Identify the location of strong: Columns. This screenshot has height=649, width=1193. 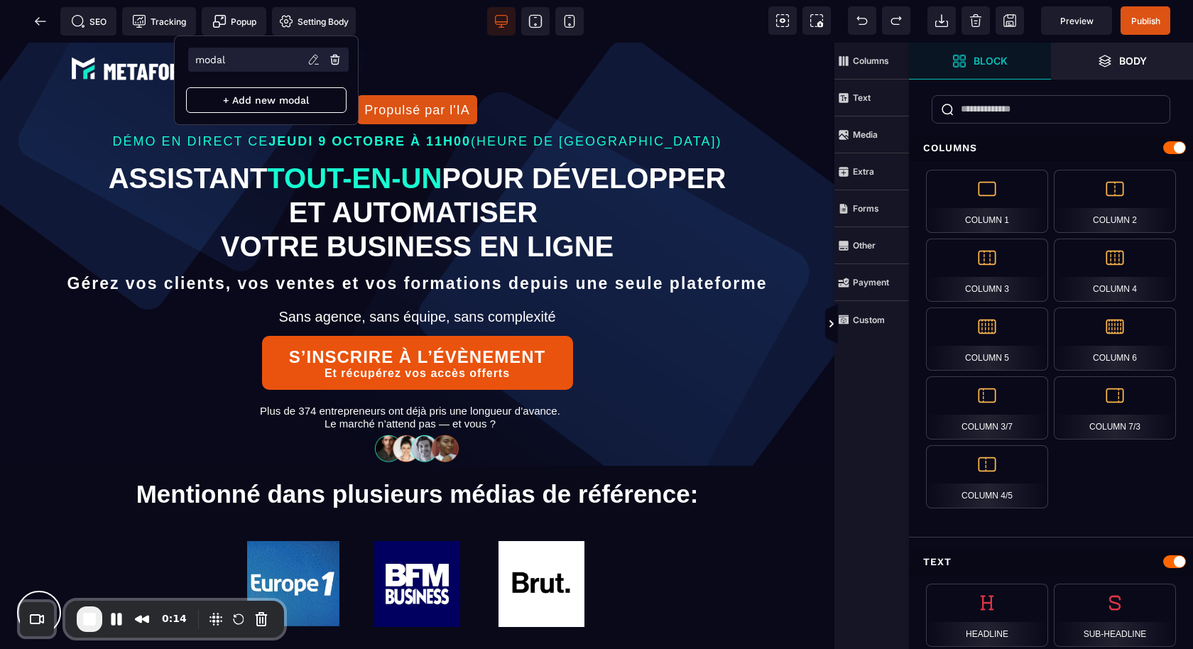
(871, 60).